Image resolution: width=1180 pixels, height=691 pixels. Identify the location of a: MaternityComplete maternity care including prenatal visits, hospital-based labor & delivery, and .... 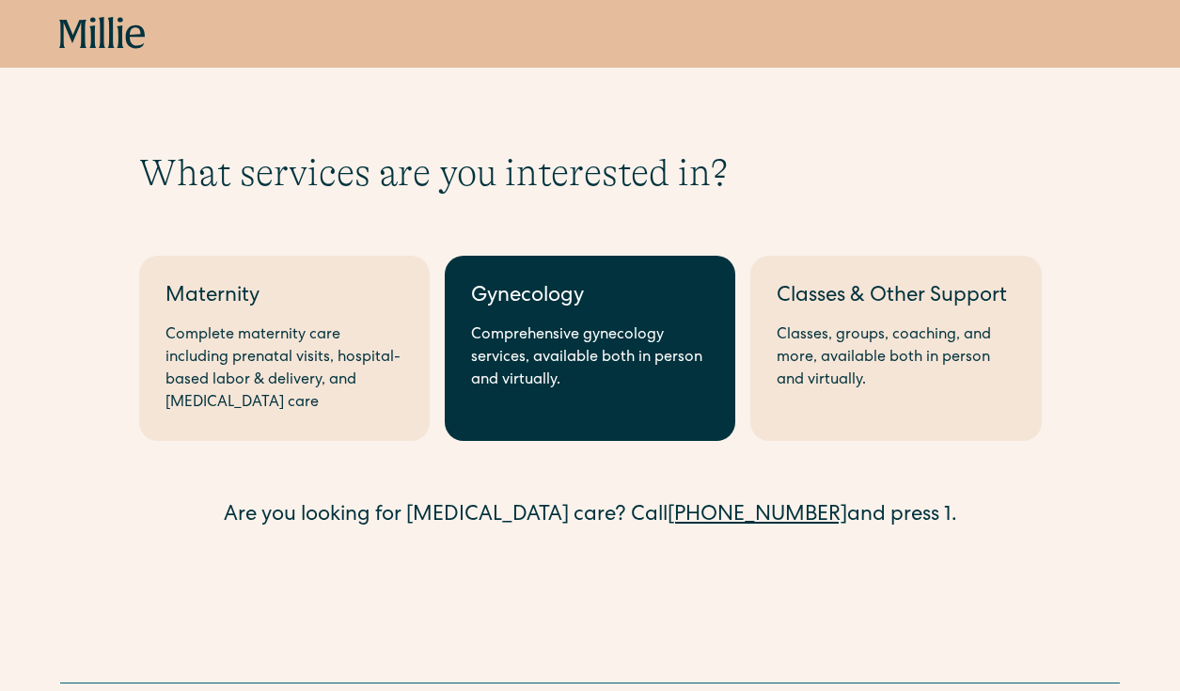
(284, 348).